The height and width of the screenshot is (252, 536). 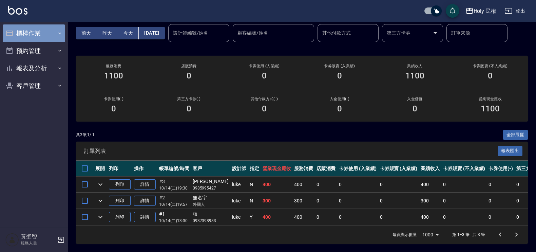 What do you see at coordinates (211, 188) in the screenshot?
I see `p: 0985995427` at bounding box center [211, 188].